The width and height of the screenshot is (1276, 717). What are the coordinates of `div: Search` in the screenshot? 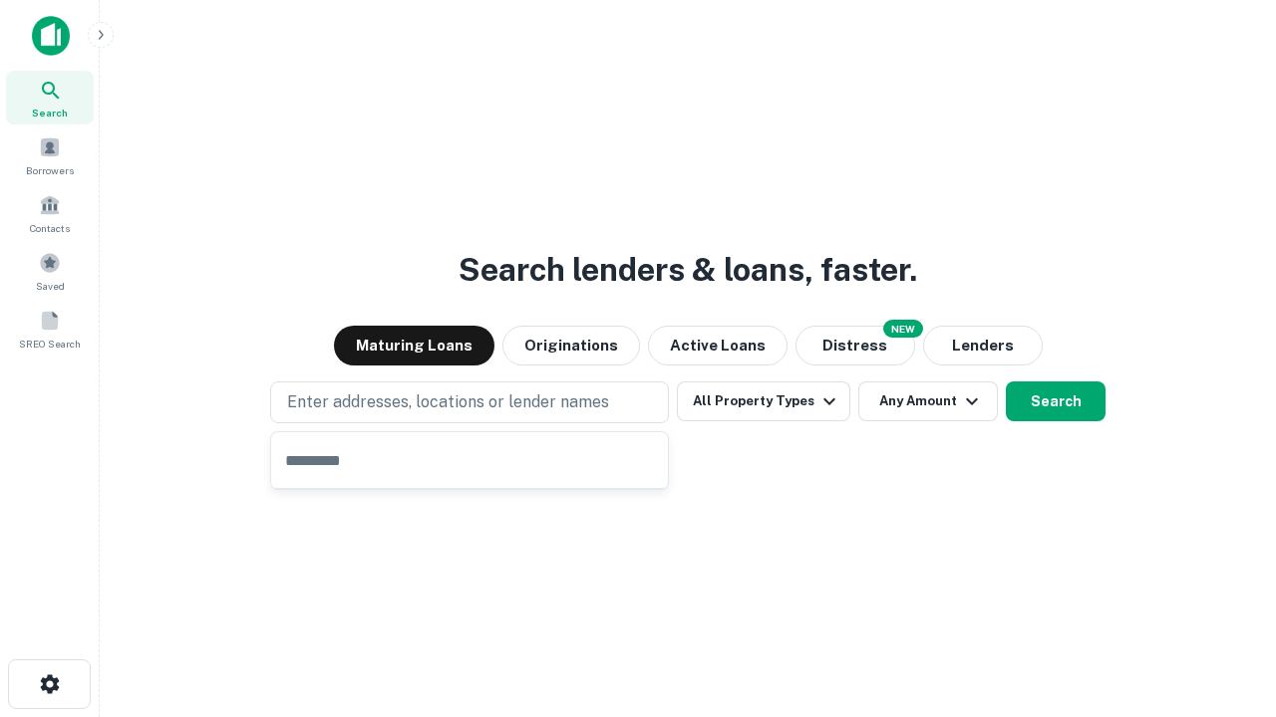 It's located at (50, 98).